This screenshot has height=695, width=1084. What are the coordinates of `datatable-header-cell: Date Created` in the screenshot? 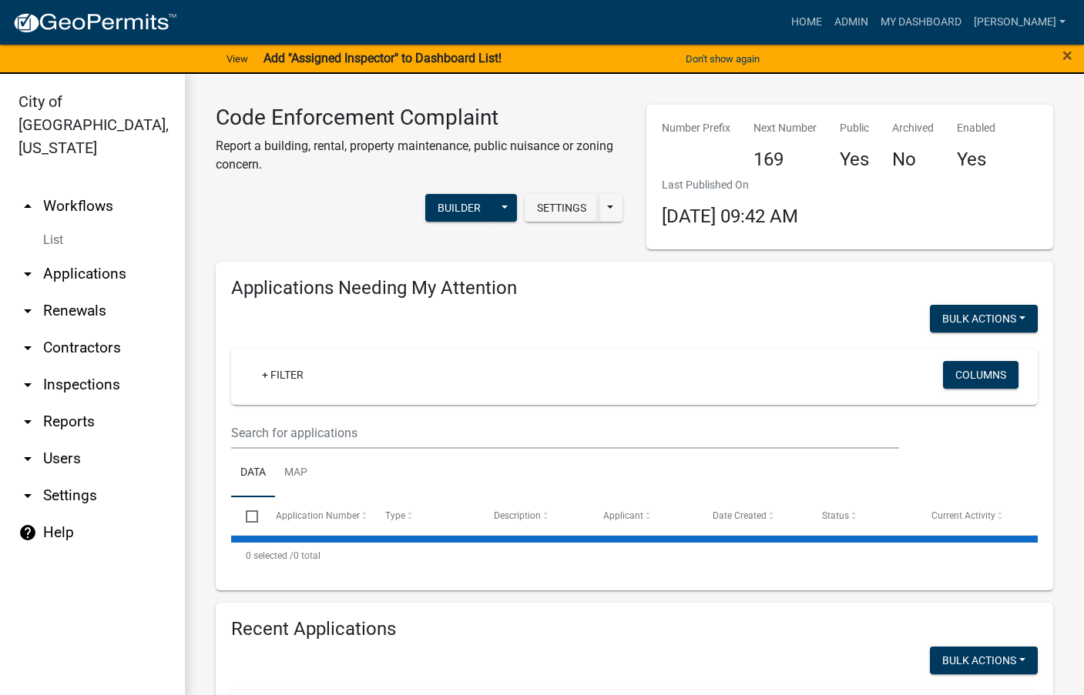 It's located at (752, 516).